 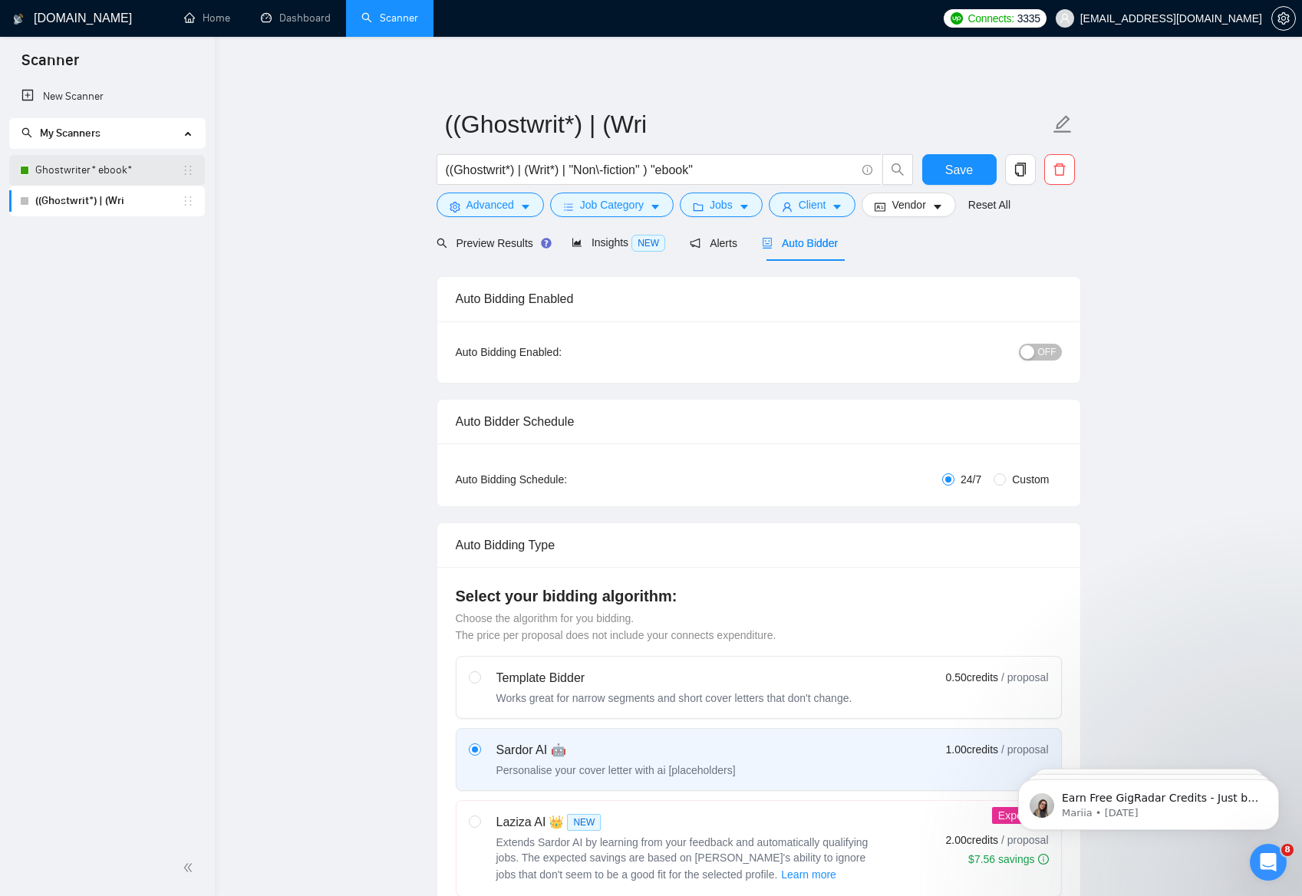 I want to click on div: $7.56 savings, so click(x=1008, y=859).